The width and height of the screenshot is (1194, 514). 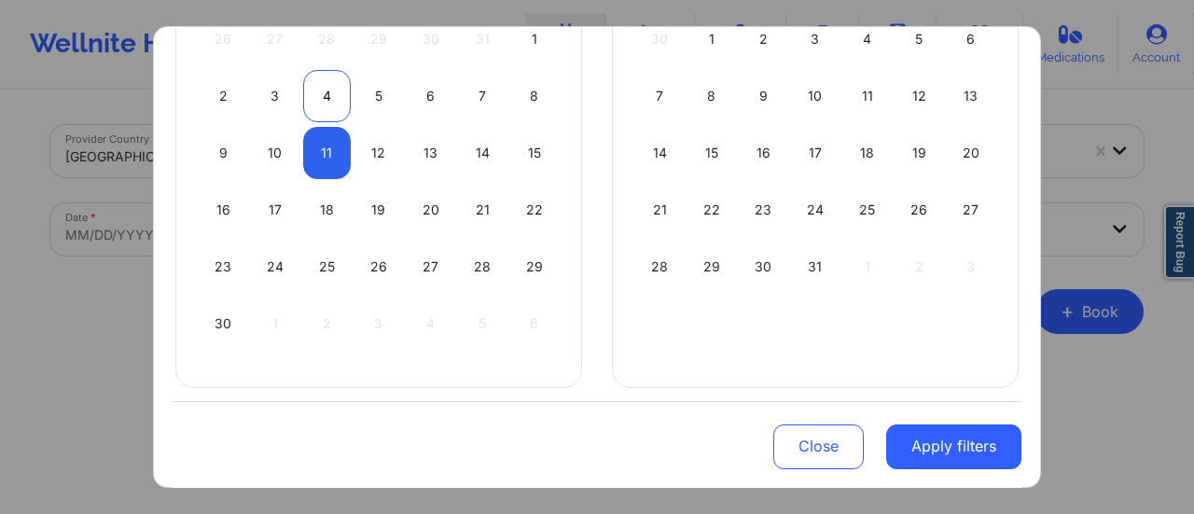 I want to click on div: Sat Nov 01 2025, so click(x=534, y=39).